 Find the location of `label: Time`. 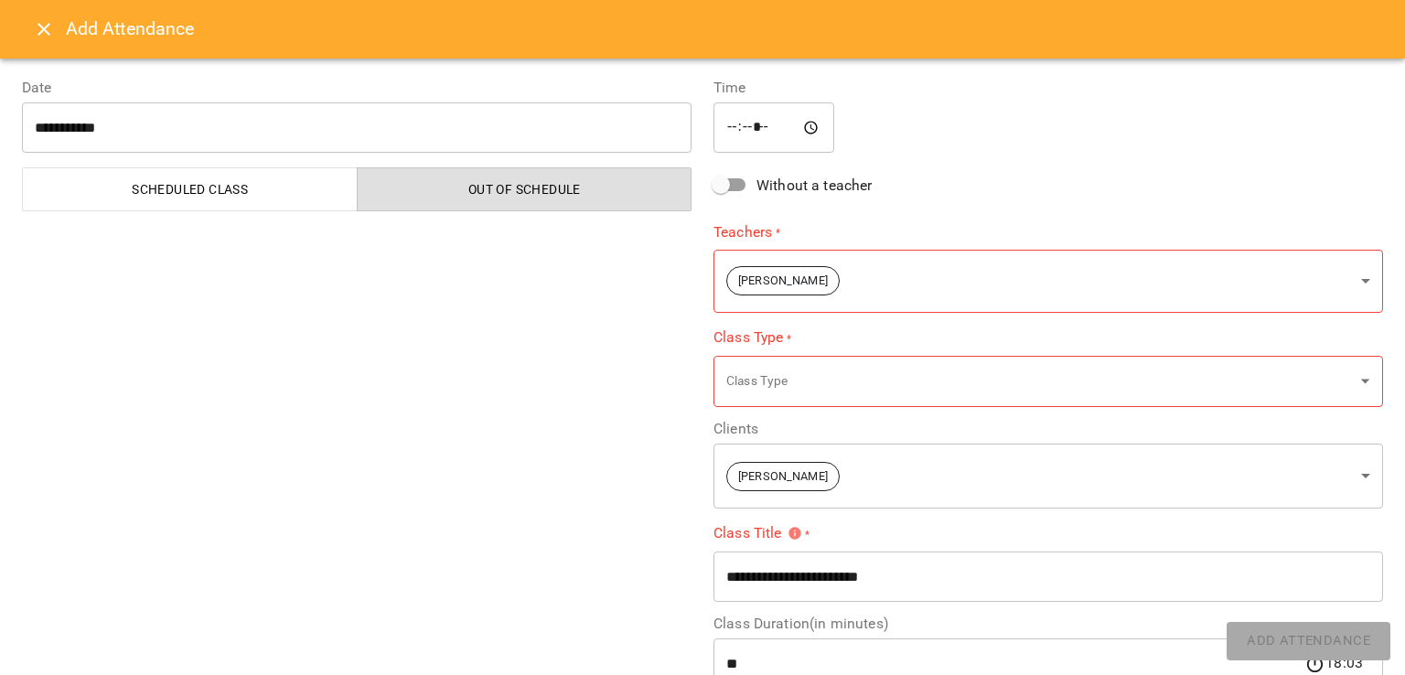

label: Time is located at coordinates (1048, 88).